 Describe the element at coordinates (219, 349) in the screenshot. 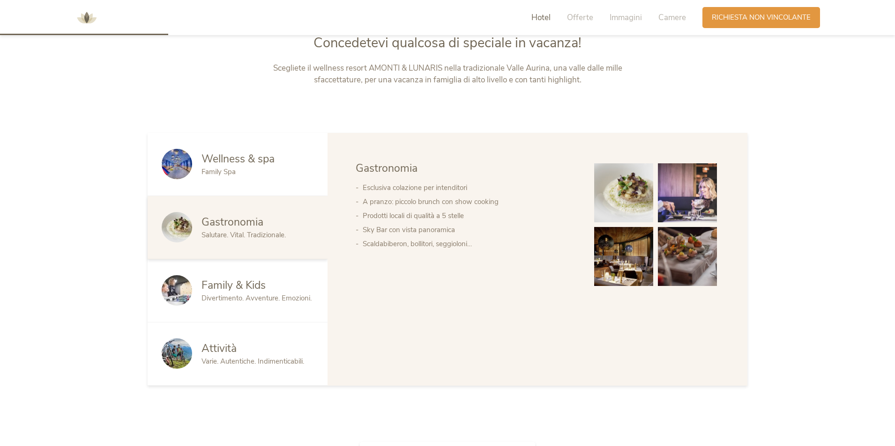

I see `span: Attività` at that location.